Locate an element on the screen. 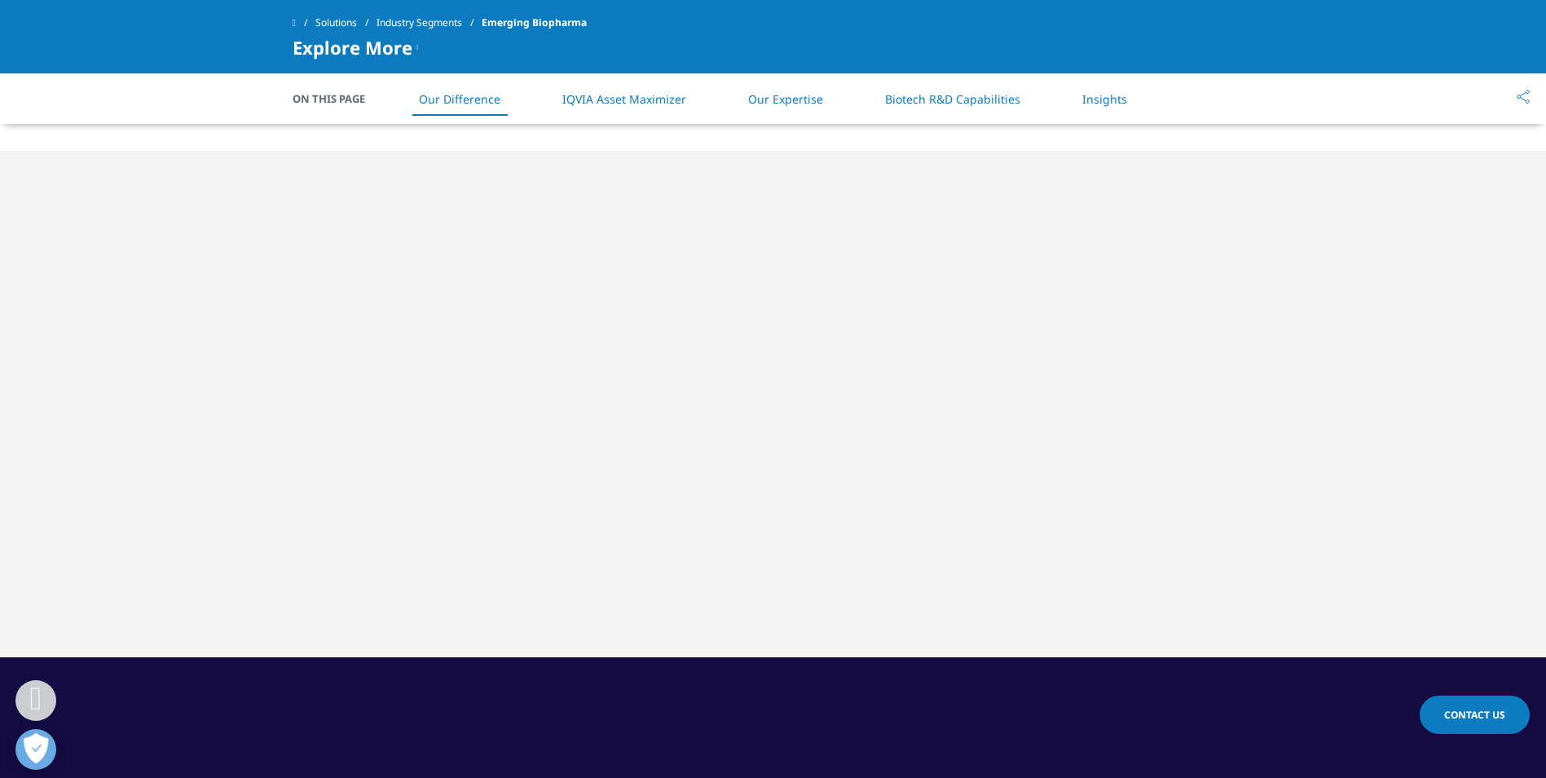  button: Open Preferences is located at coordinates (36, 749).